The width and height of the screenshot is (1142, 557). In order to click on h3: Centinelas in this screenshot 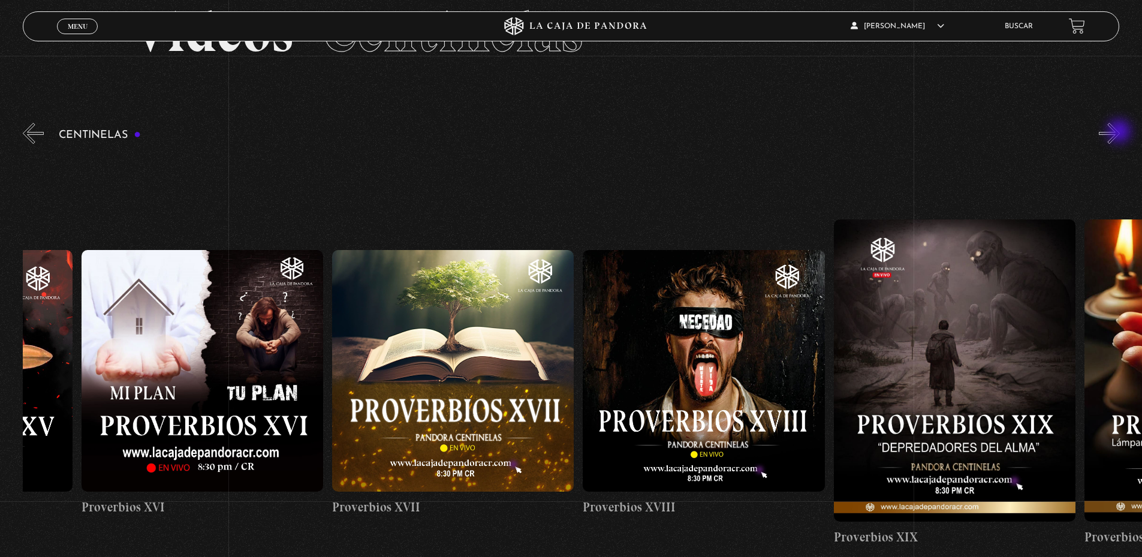, I will do `click(100, 135)`.